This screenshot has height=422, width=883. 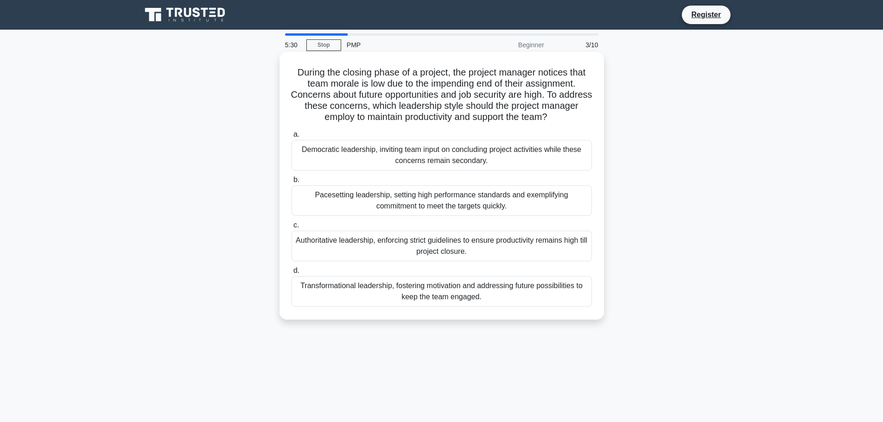 I want to click on div: Beginner, so click(x=509, y=45).